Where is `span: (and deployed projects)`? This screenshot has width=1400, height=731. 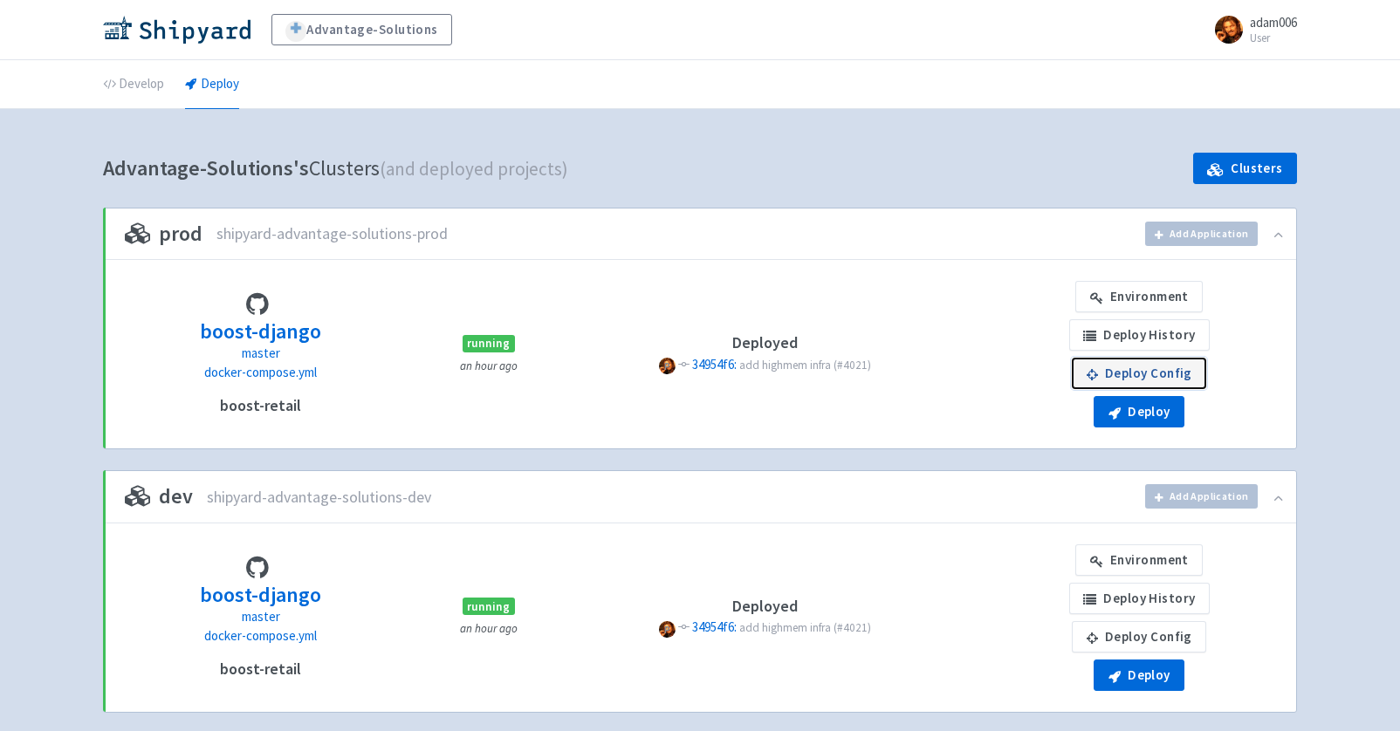 span: (and deployed projects) is located at coordinates (474, 168).